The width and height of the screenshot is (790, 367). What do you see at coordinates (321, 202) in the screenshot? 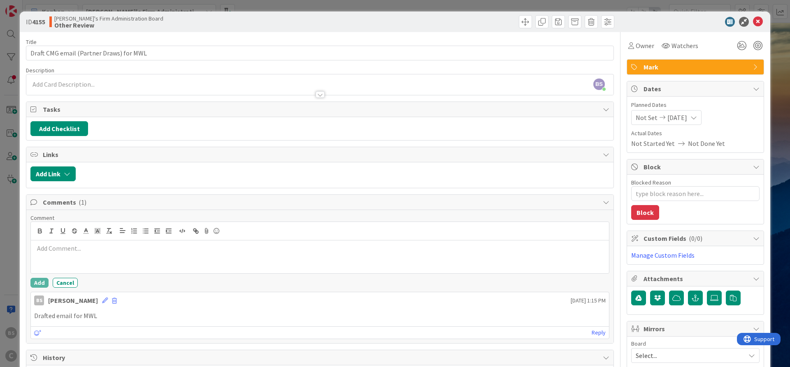
I see `span: Comments` at bounding box center [321, 202].